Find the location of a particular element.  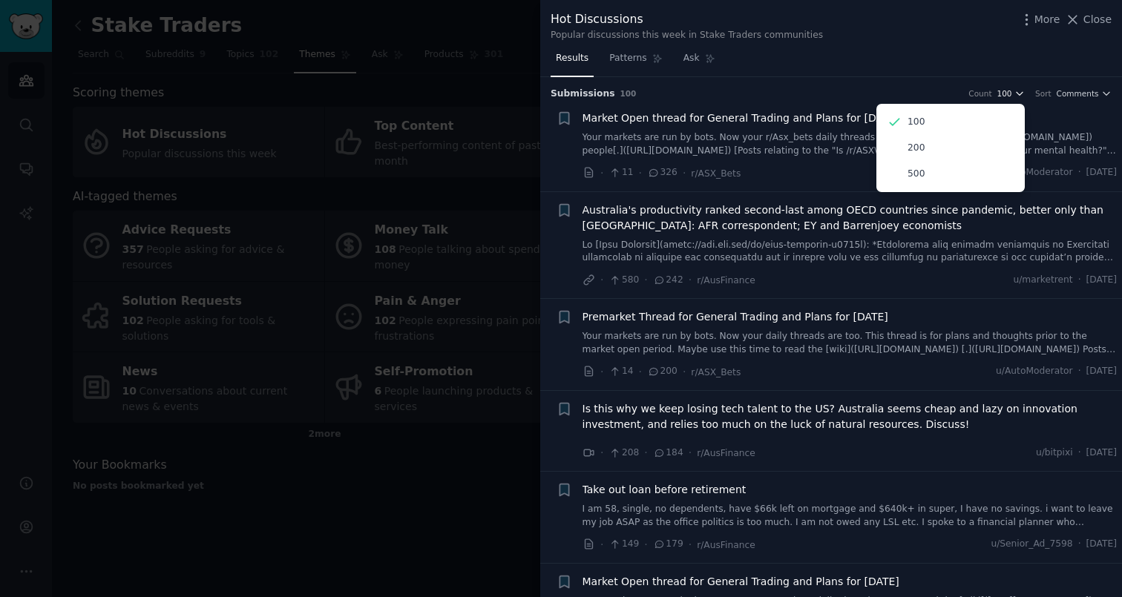

span: u/Senior_Ad_7598 is located at coordinates (1031, 545).